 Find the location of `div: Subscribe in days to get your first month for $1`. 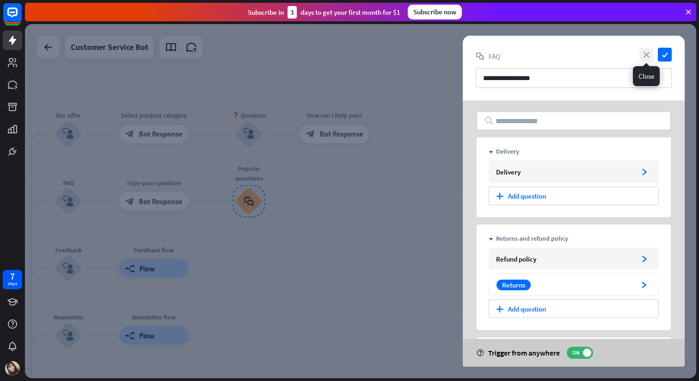

div: Subscribe in days to get your first month for $1 is located at coordinates (324, 12).